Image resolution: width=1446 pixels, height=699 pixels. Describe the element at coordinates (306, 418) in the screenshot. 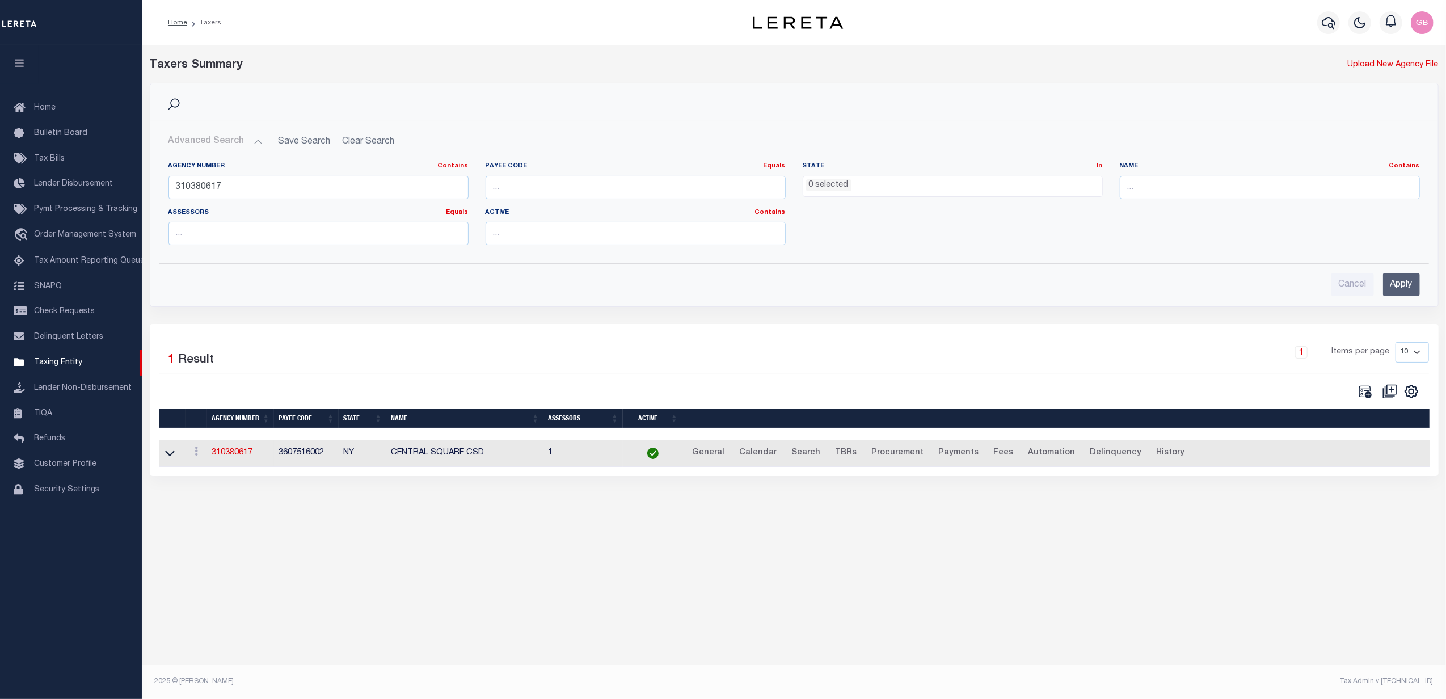

I see `th: Payee Code: activate to sort column ascending` at that location.